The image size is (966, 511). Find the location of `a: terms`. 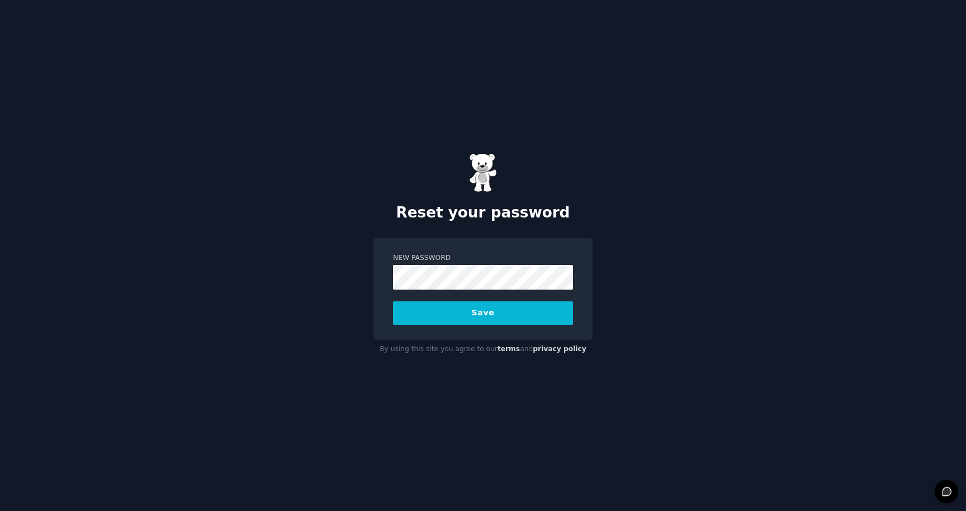

a: terms is located at coordinates (509, 349).